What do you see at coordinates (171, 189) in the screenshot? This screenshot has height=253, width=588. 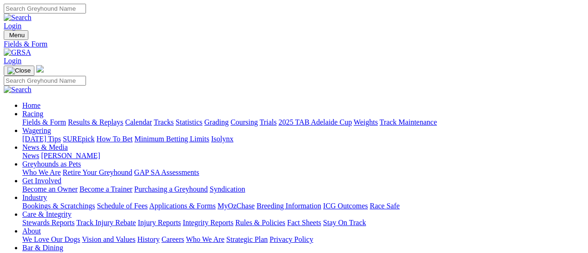 I see `a: Purchasing a Greyhound` at bounding box center [171, 189].